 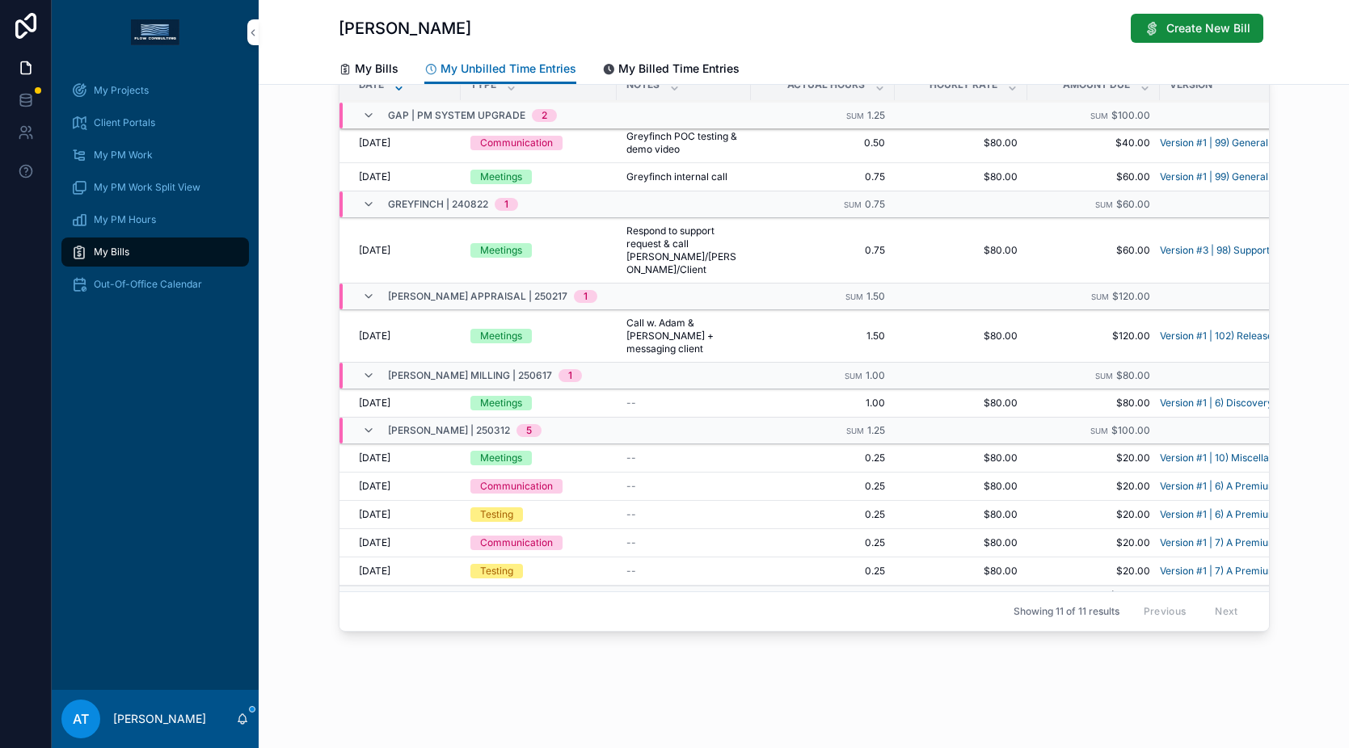 I want to click on span: Greyfinch internal call, so click(x=676, y=177).